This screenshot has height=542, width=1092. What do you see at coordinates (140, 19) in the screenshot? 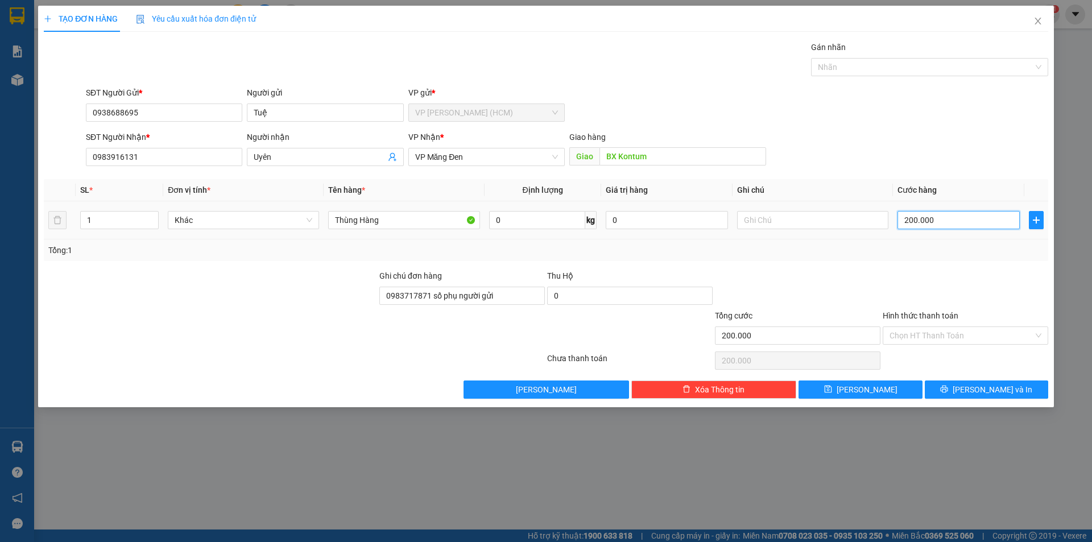
I see `img: icon` at bounding box center [140, 19].